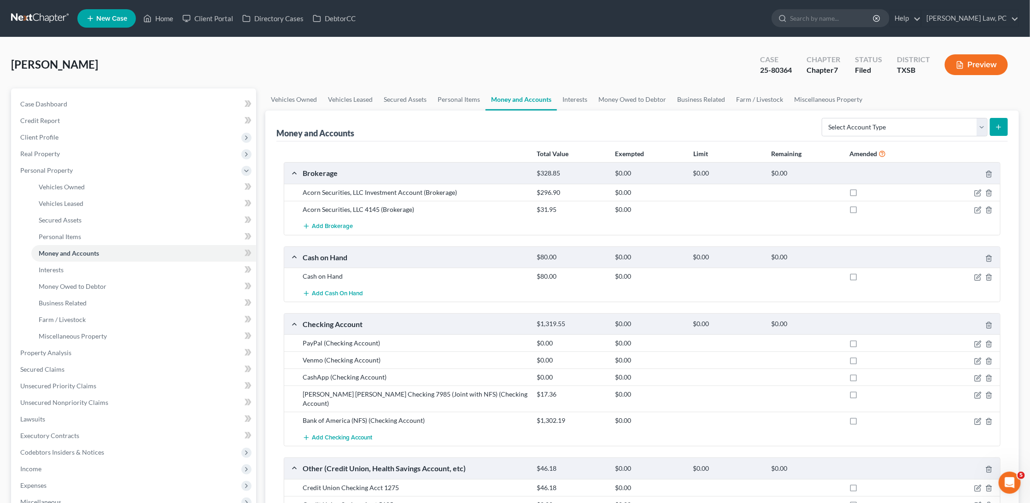 Image resolution: width=1030 pixels, height=503 pixels. I want to click on span: 5, so click(1021, 475).